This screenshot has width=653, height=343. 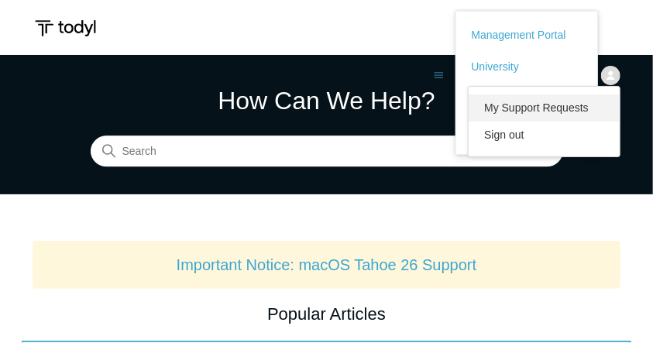 I want to click on a: University, so click(x=527, y=67).